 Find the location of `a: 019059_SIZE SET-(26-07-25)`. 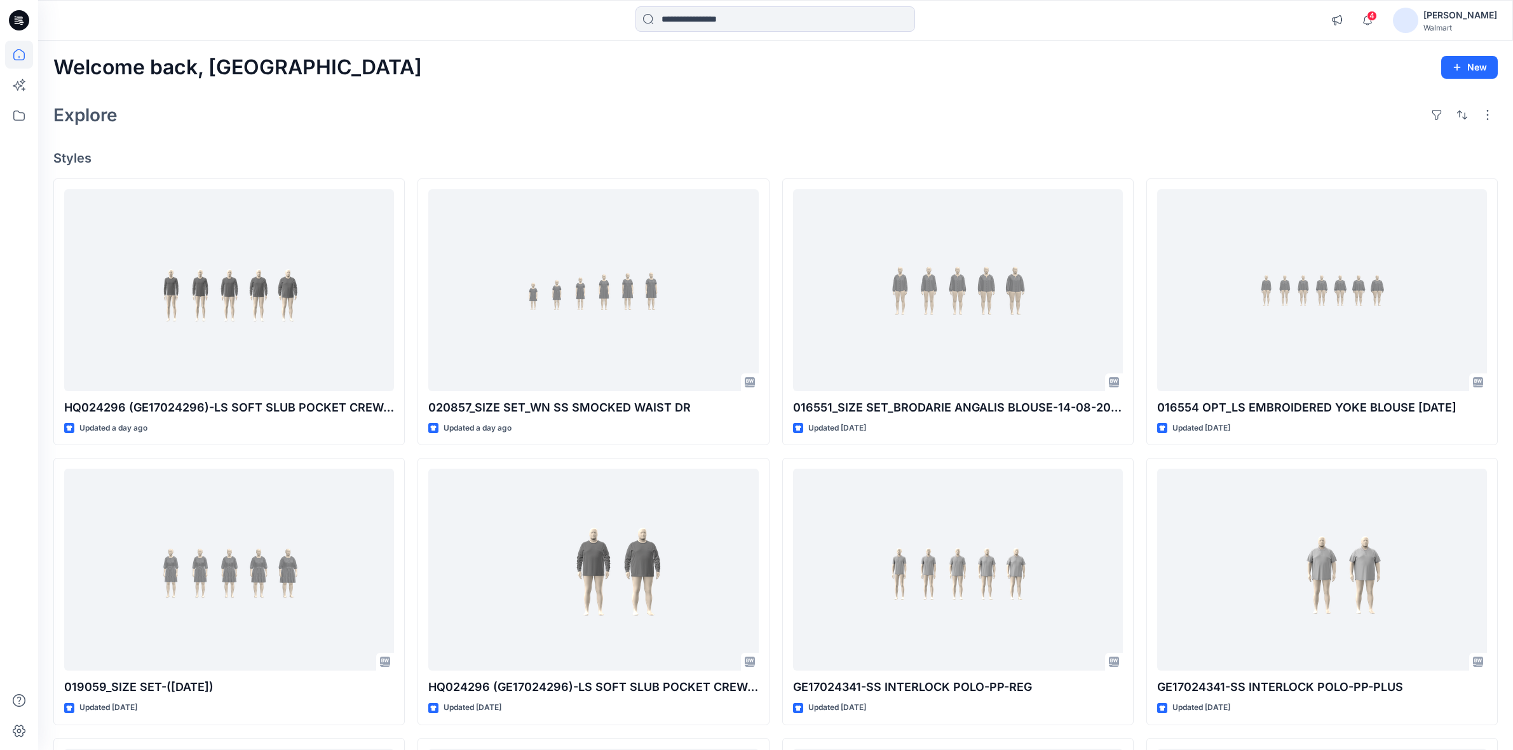

a: 019059_SIZE SET-(26-07-25) is located at coordinates (229, 570).